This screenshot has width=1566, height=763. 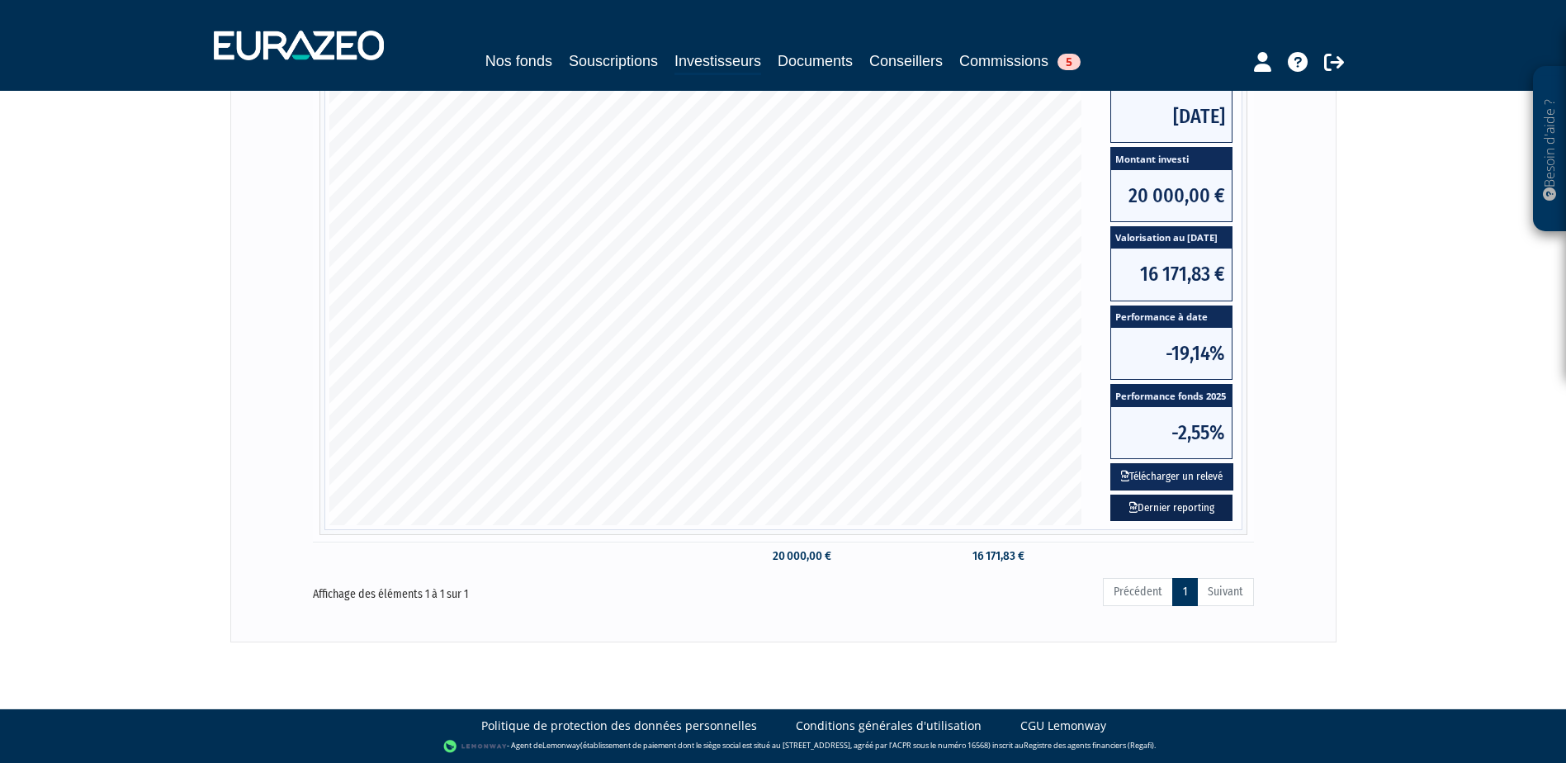 I want to click on div: Affichage des éléments 1 à 1 sur 1, so click(x=502, y=589).